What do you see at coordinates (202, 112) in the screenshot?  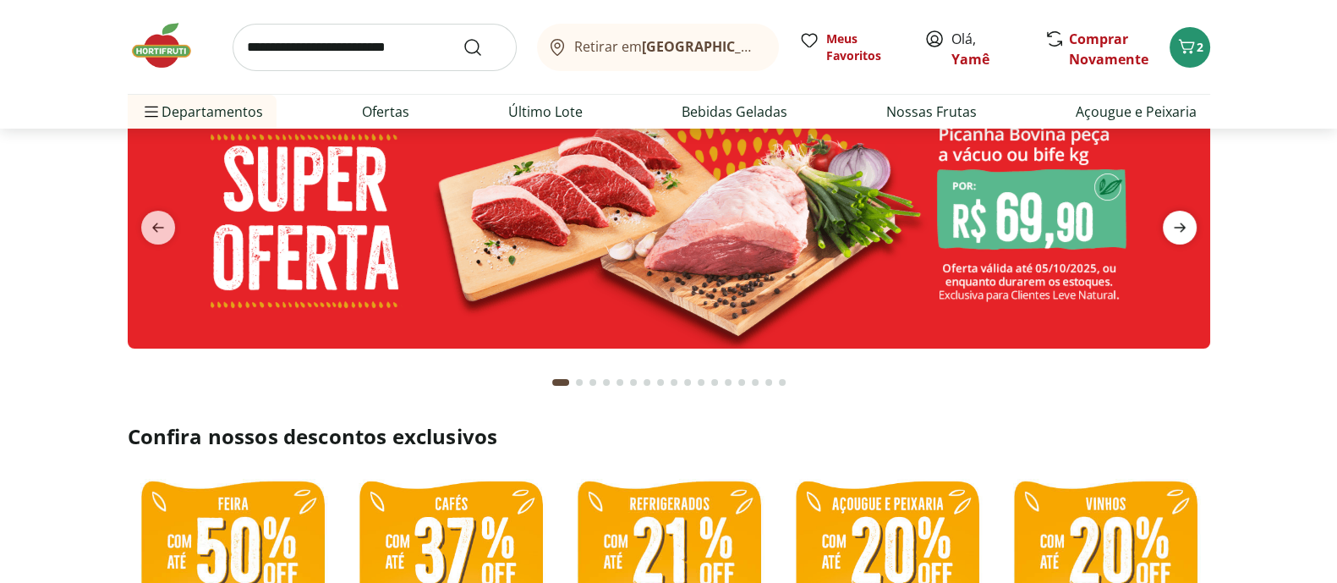 I see `span: Departamentos` at bounding box center [202, 112].